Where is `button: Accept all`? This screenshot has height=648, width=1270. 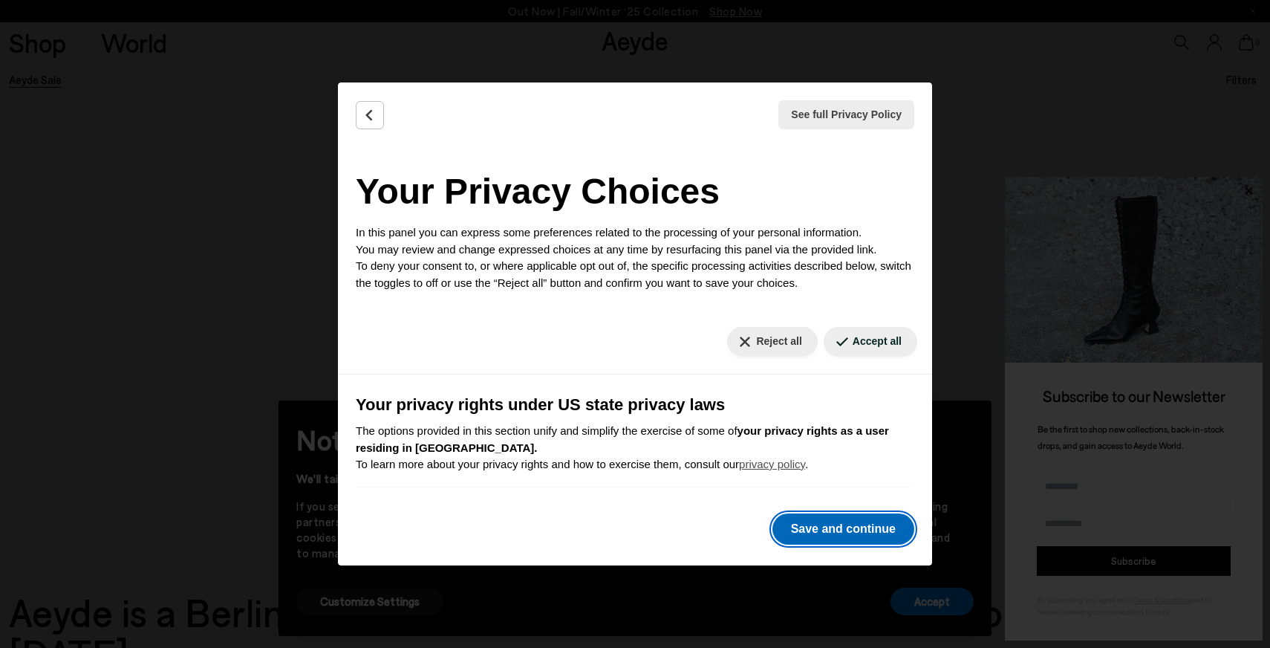 button: Accept all is located at coordinates (871, 341).